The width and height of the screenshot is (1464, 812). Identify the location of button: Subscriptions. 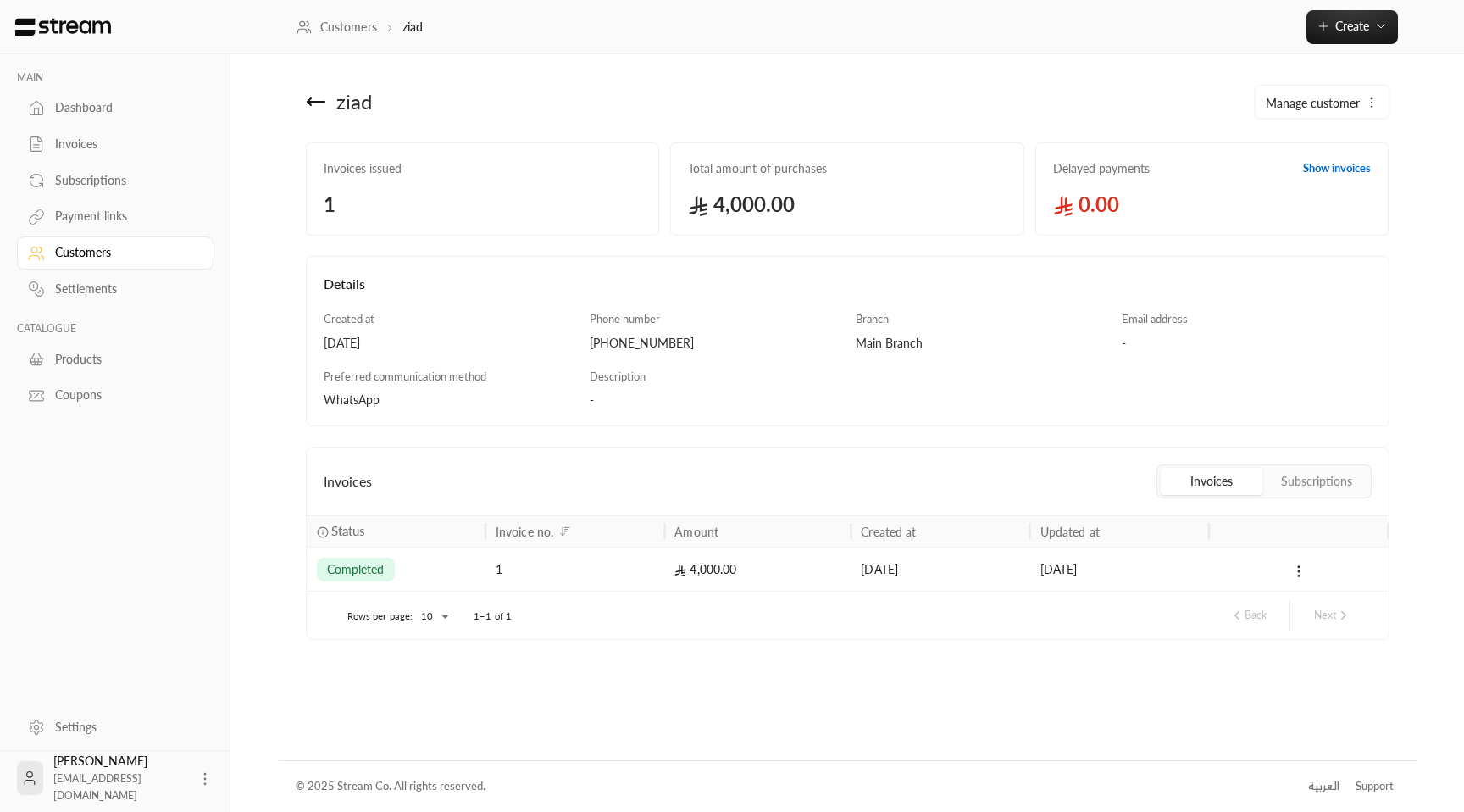
(1317, 481).